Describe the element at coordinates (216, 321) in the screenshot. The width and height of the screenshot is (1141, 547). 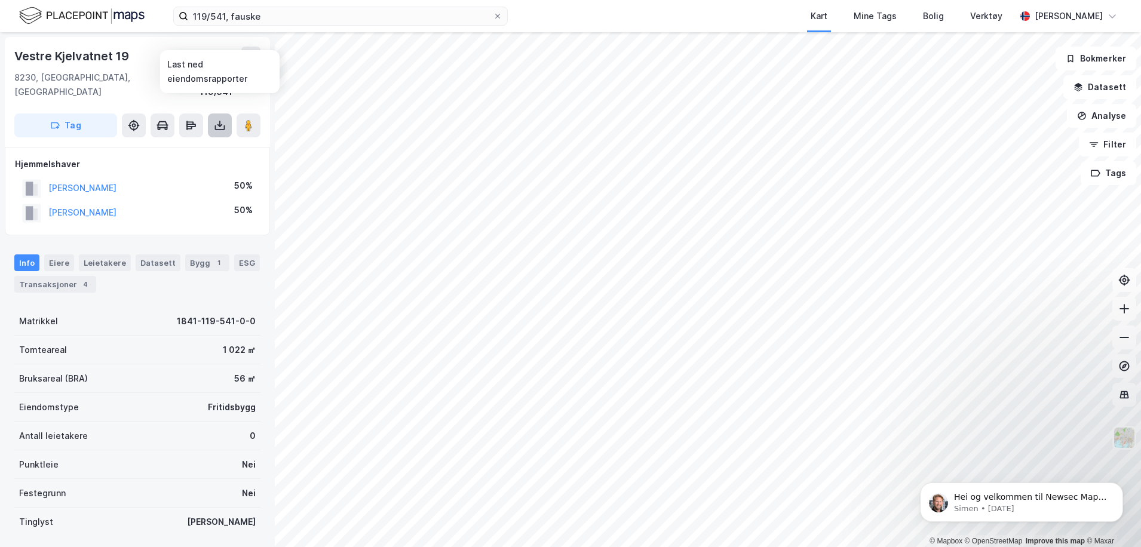
I see `div: 1841-119-541-0-0` at that location.